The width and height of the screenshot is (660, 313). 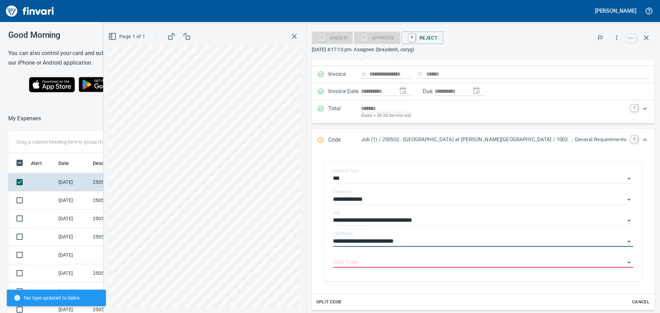 What do you see at coordinates (67, 142) in the screenshot?
I see `p: Drag a column heading here to group the table` at bounding box center [67, 142].